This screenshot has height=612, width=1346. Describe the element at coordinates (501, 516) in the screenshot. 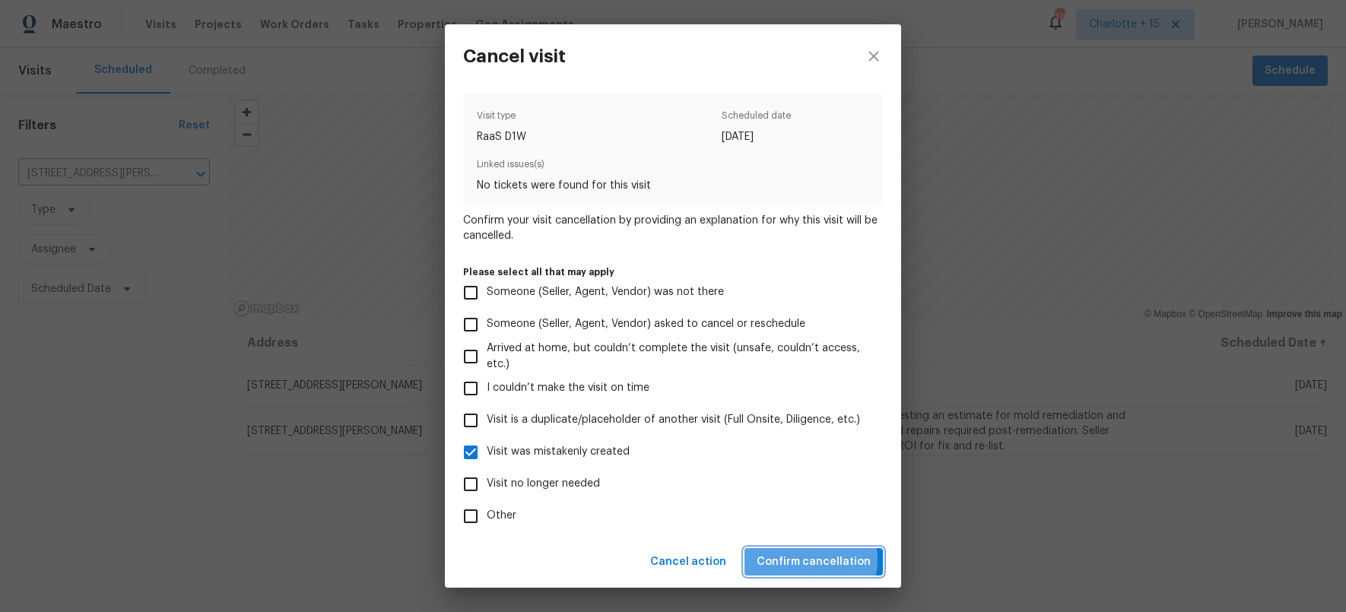

I see `span: Other` at that location.